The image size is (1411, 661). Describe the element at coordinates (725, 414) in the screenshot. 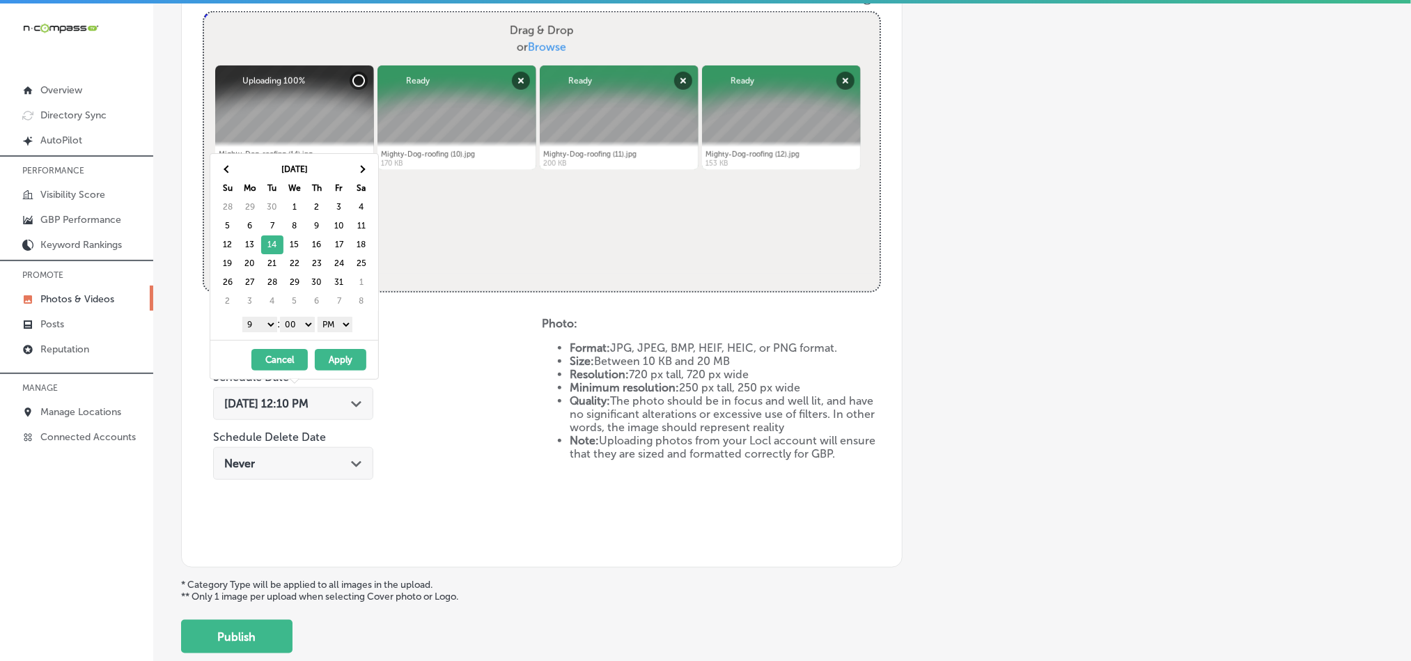

I see `li: The photo should be in focus and well lit, and have no significant alterations or excessive use o...` at that location.